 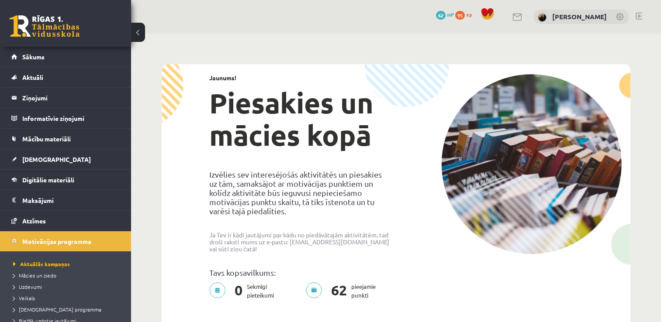 What do you see at coordinates (48, 180) in the screenshot?
I see `span: Digitālie materiāli` at bounding box center [48, 180].